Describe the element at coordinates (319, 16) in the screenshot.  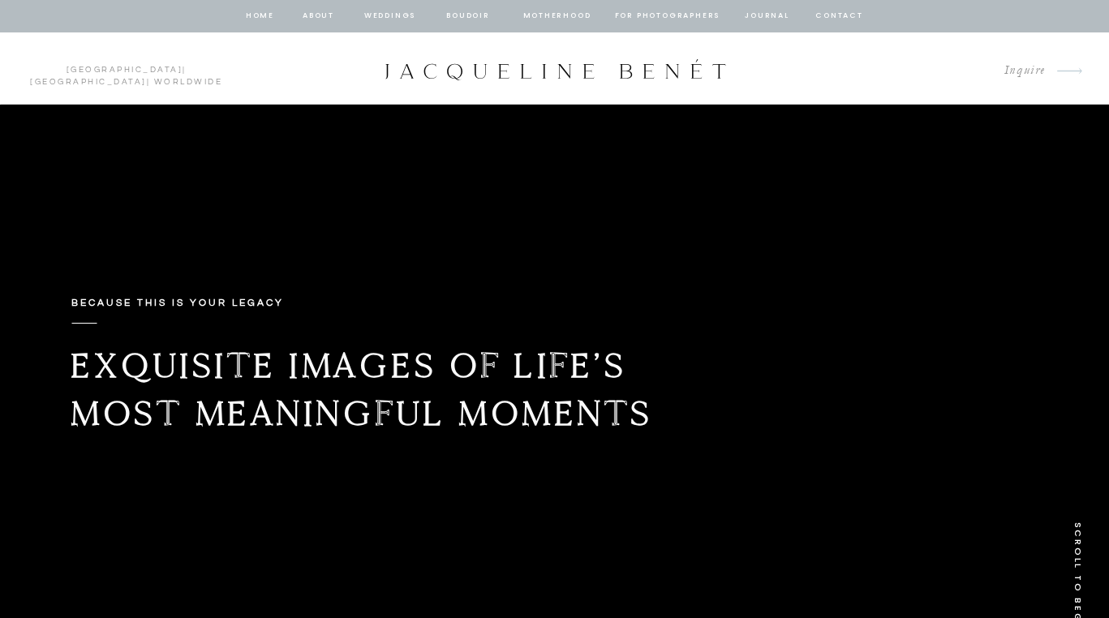
I see `nav: about` at that location.